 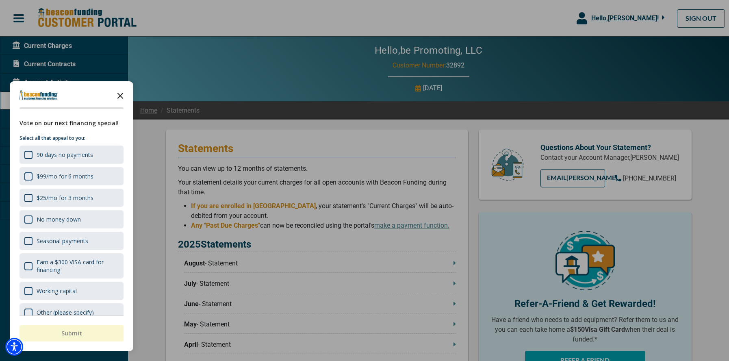 I want to click on div: Survey, so click(x=71, y=216).